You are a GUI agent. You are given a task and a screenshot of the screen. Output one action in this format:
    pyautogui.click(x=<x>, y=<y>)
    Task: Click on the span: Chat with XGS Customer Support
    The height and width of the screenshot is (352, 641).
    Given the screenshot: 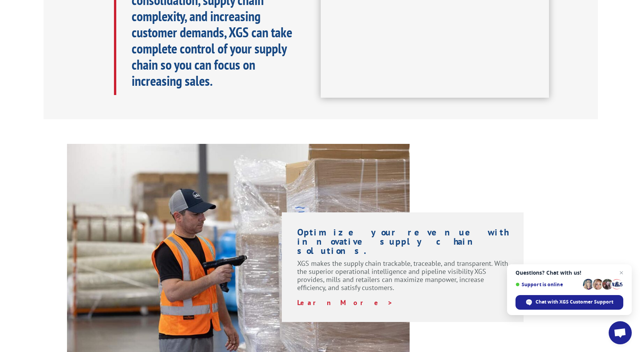 What is the action you would take?
    pyautogui.click(x=574, y=302)
    